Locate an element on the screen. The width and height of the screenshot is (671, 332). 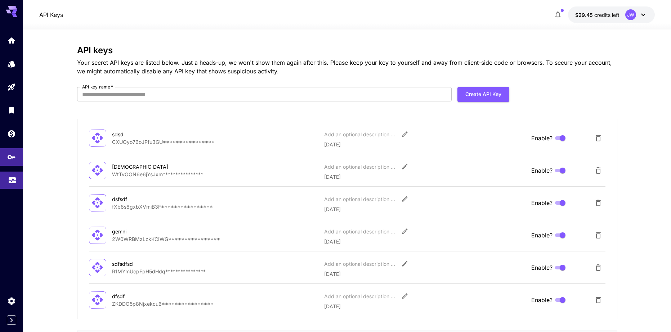
button: Create API Key is located at coordinates (483, 94).